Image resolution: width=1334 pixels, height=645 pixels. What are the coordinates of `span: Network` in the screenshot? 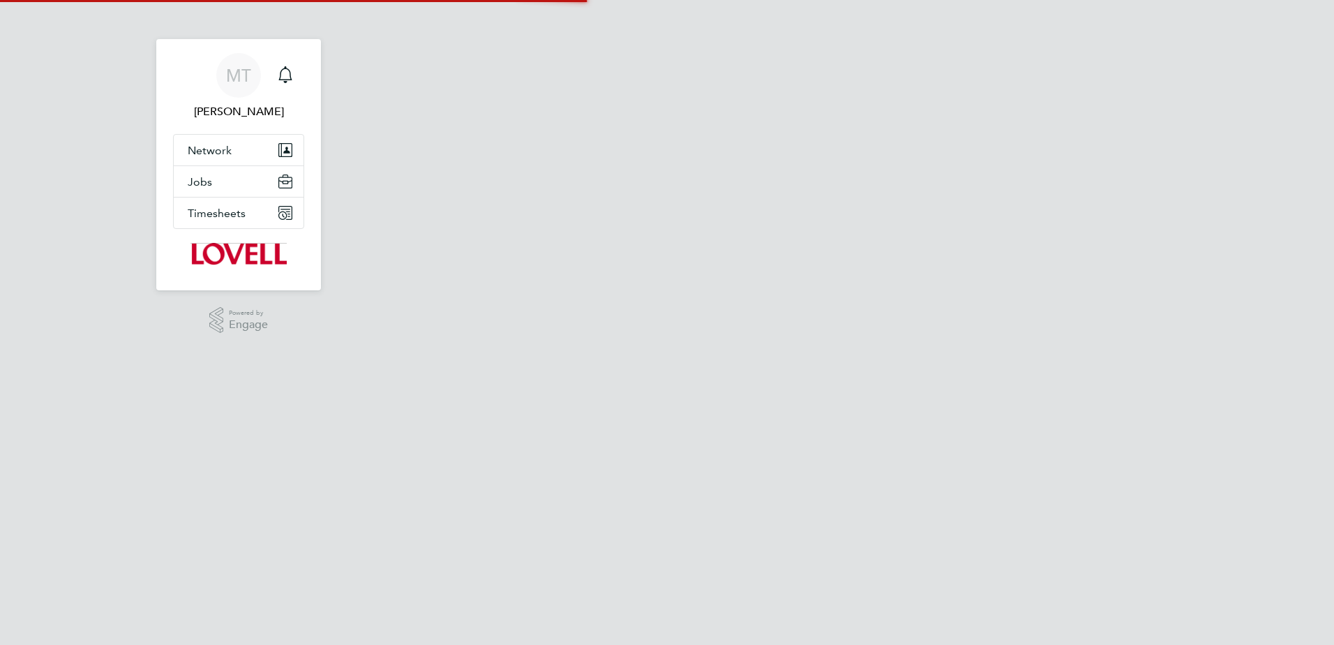 It's located at (209, 150).